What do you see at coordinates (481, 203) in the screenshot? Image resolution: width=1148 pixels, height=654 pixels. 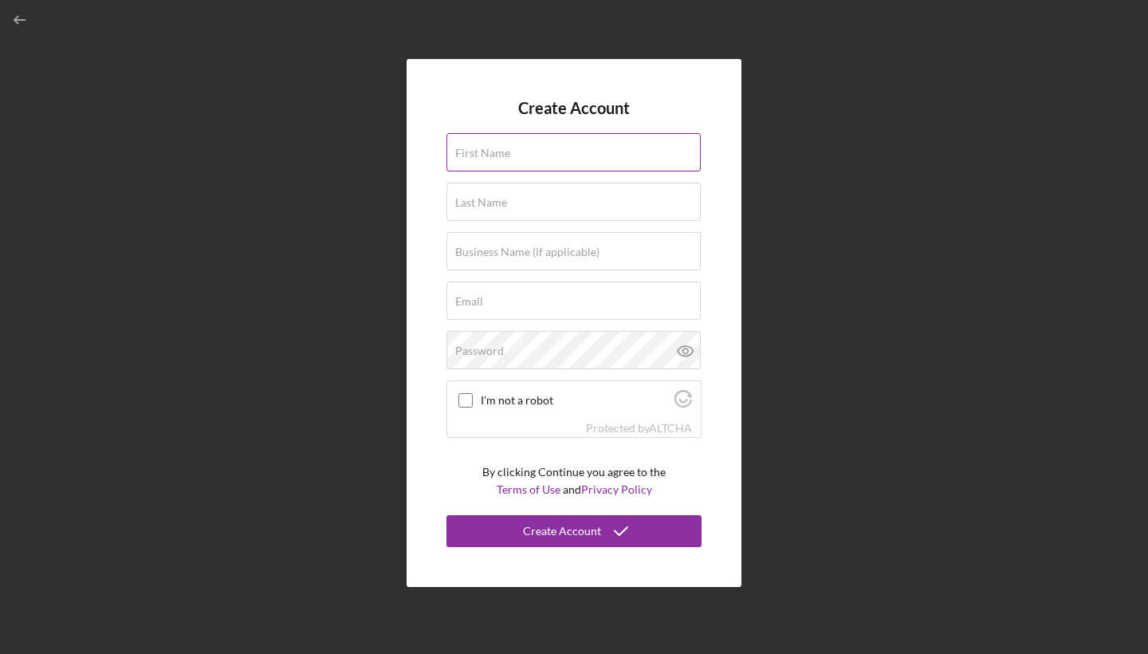 I see `label: Last Name` at bounding box center [481, 203].